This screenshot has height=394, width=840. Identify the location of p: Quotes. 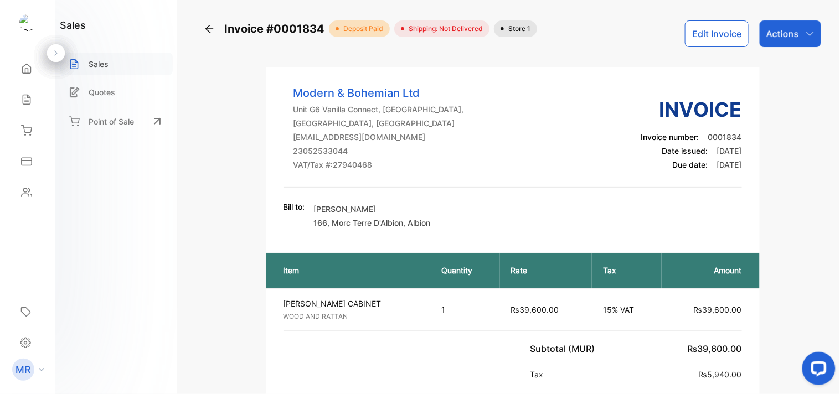
(102, 92).